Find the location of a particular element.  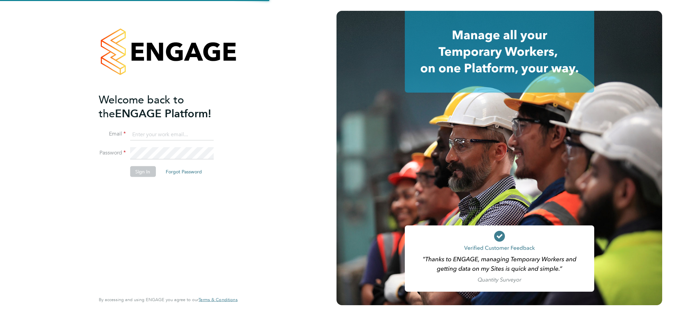

span: Welcome back to the is located at coordinates (141, 107).